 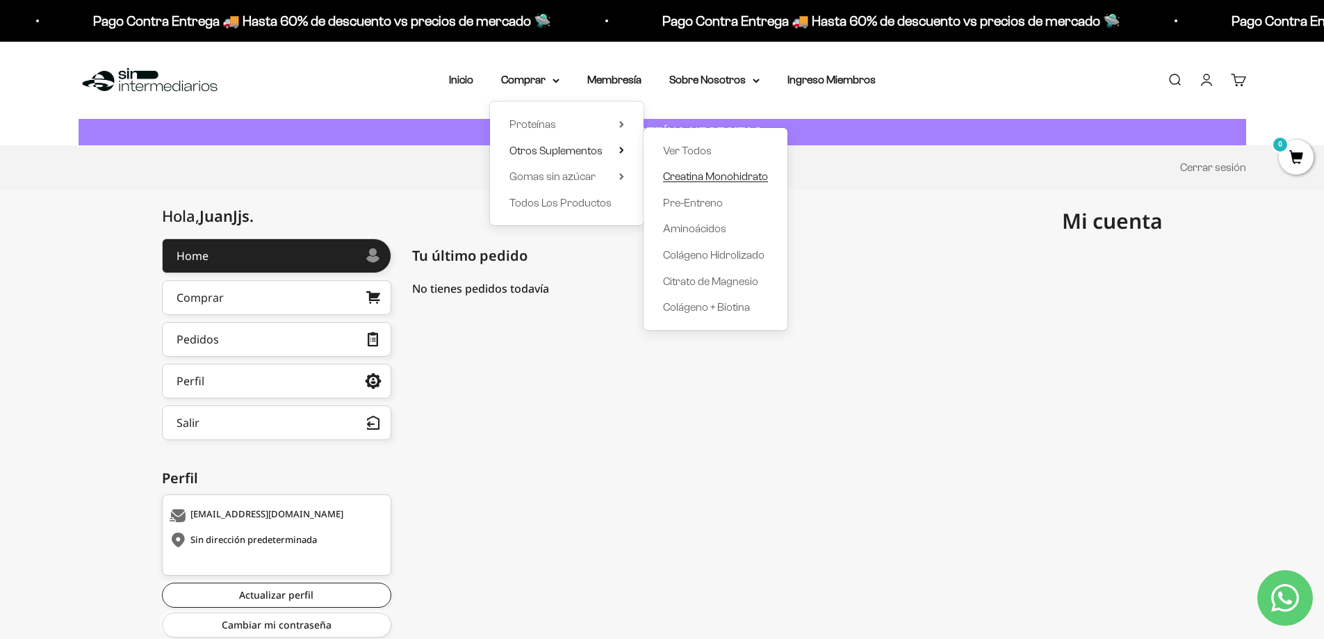 I want to click on span: Pre-Entreno, so click(x=693, y=202).